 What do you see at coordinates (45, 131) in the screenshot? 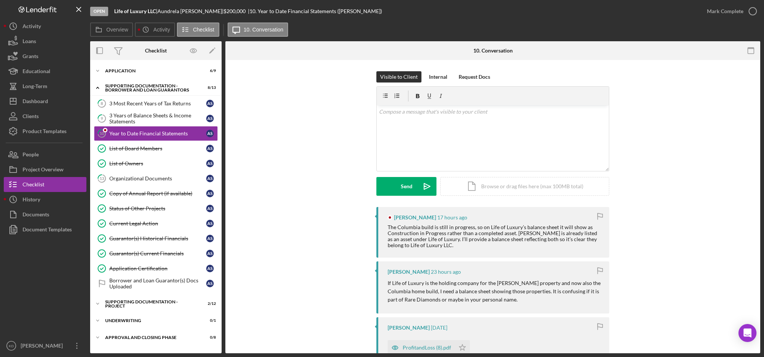
I see `button: Product Templates` at bounding box center [45, 131].